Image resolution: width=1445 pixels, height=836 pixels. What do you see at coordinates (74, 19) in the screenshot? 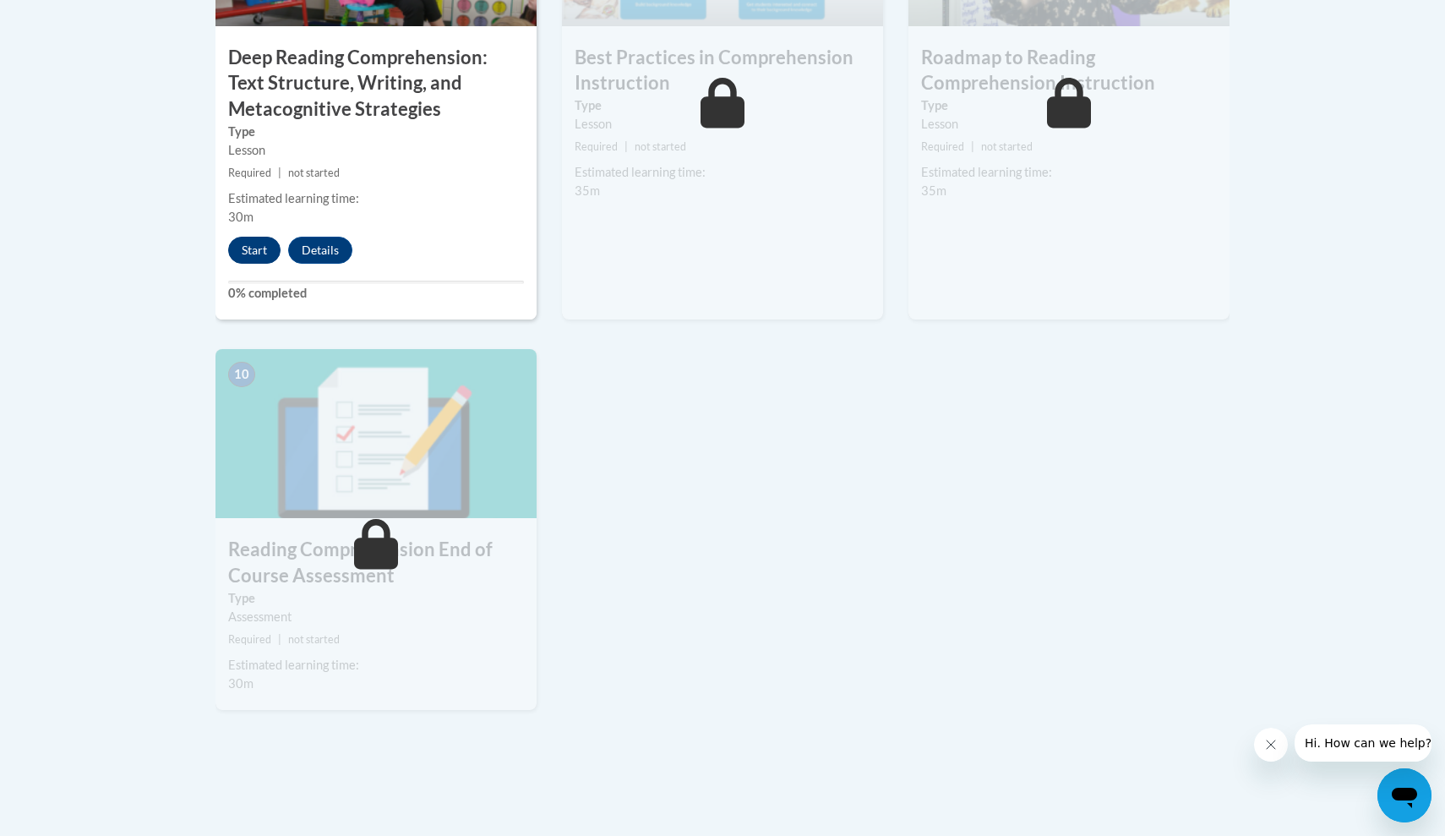
I see `span: Hi. How can we help?` at bounding box center [74, 19].